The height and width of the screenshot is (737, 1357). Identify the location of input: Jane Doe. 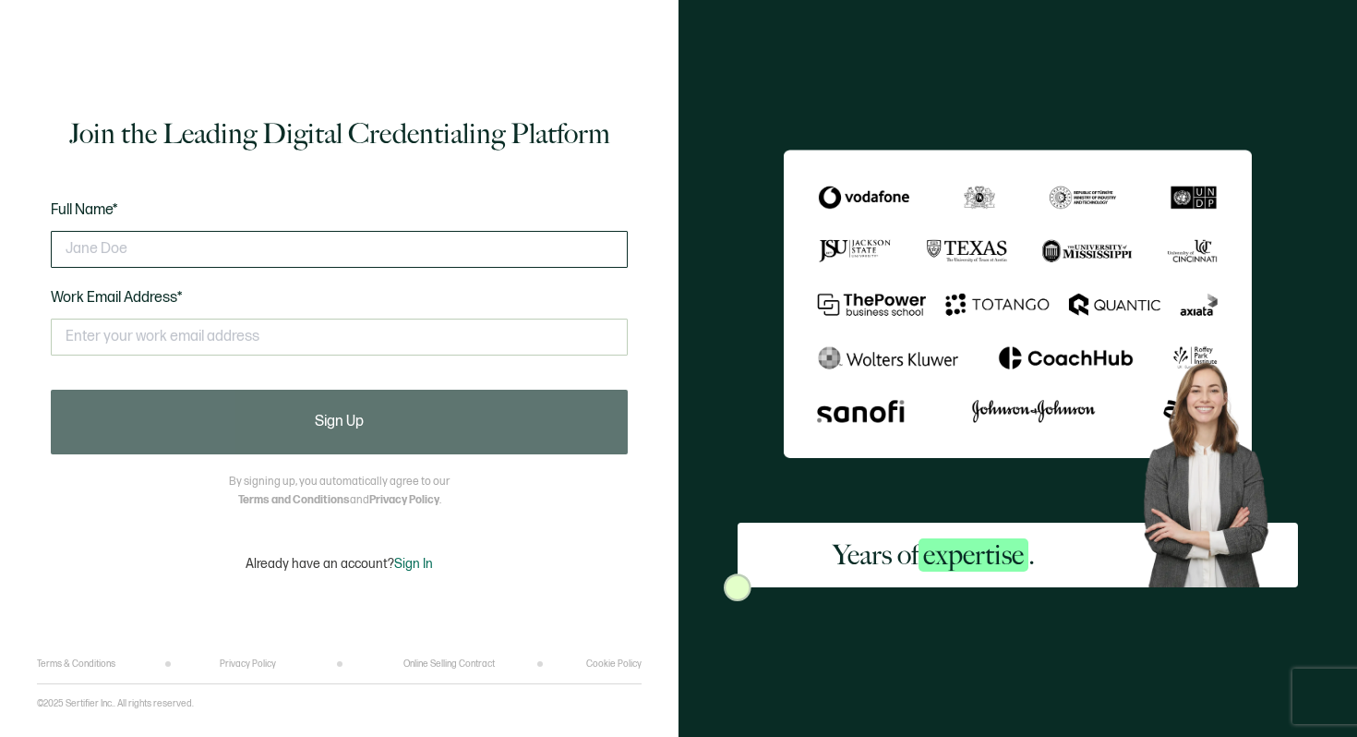
(339, 249).